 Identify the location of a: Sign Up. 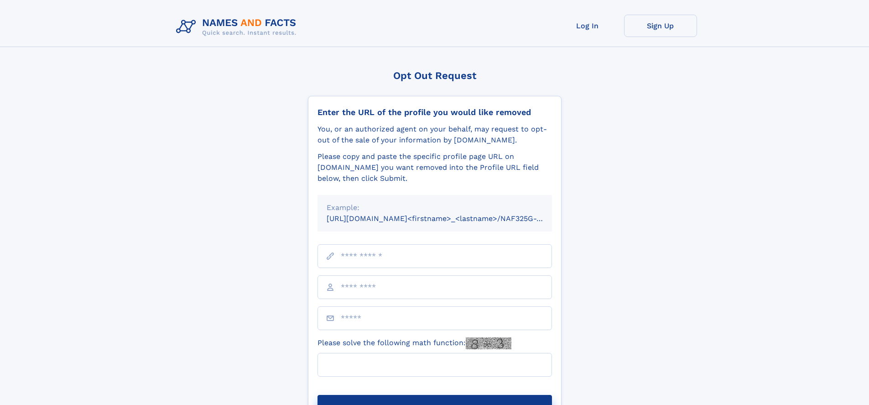
(661, 26).